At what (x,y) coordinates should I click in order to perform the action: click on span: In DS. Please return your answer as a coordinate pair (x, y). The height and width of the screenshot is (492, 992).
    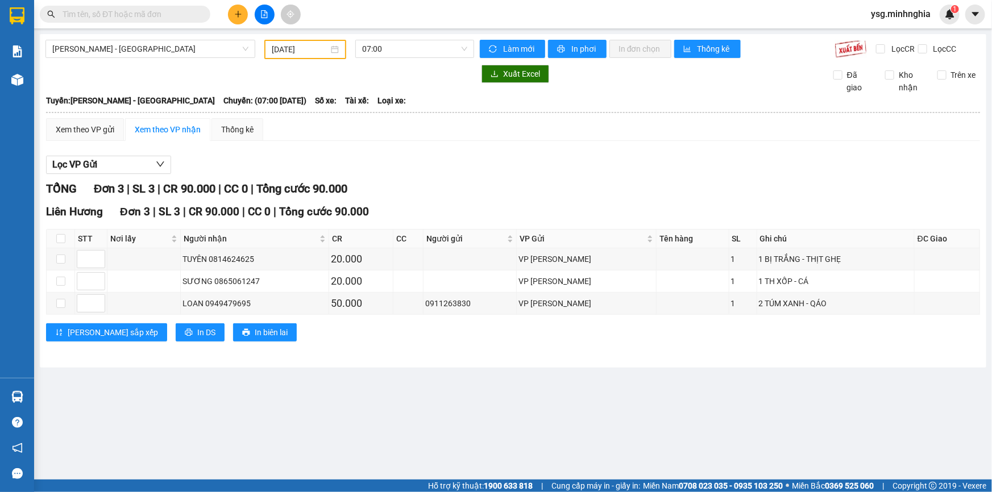
    Looking at the image, I should click on (206, 332).